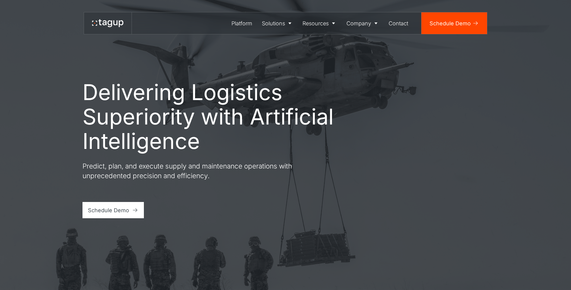 The width and height of the screenshot is (571, 290). What do you see at coordinates (399, 23) in the screenshot?
I see `a: Contact` at bounding box center [399, 23].